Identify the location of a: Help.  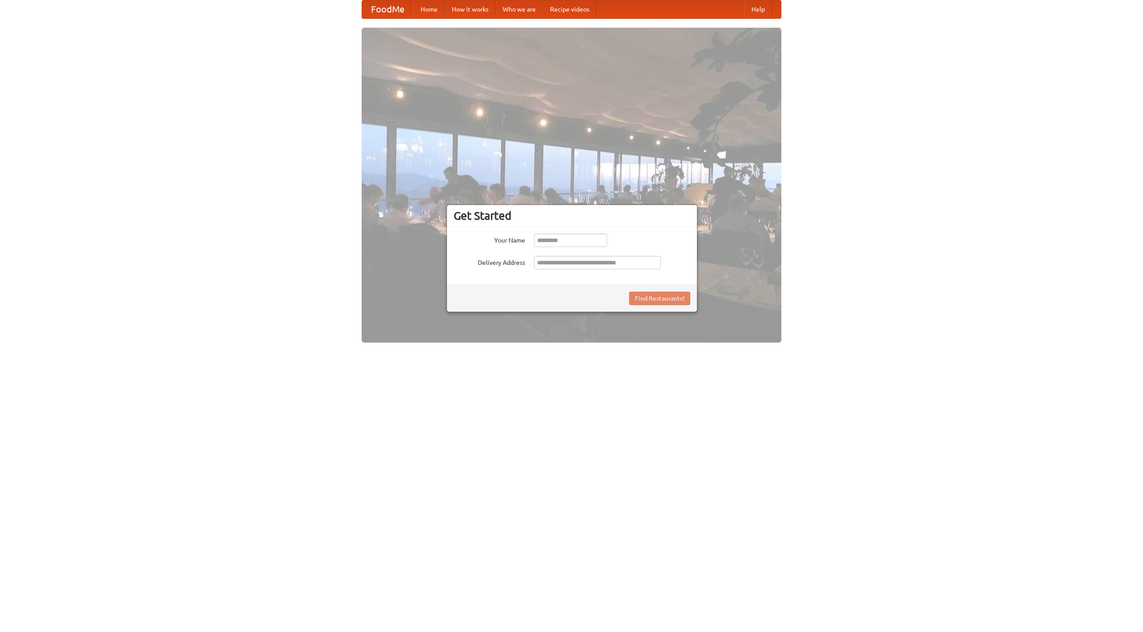
(758, 9).